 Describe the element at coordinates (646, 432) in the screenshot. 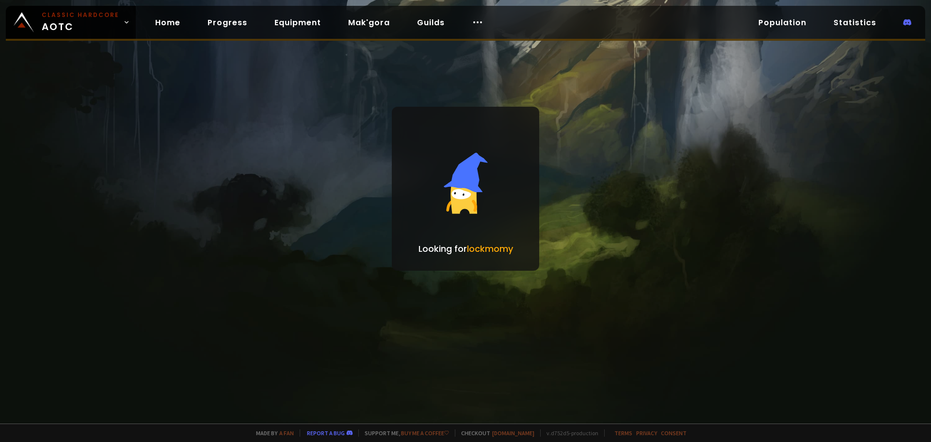

I see `a: Privacy` at that location.